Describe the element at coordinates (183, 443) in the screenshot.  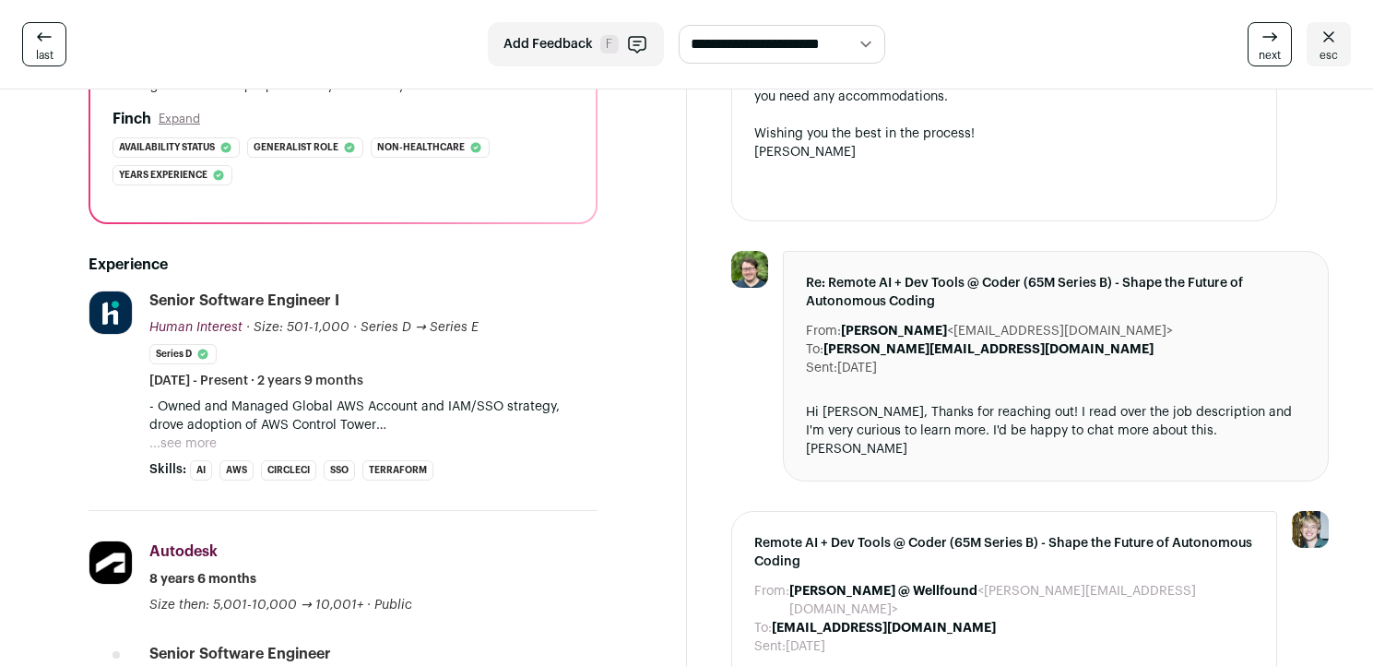
I see `button: ...see more` at that location.